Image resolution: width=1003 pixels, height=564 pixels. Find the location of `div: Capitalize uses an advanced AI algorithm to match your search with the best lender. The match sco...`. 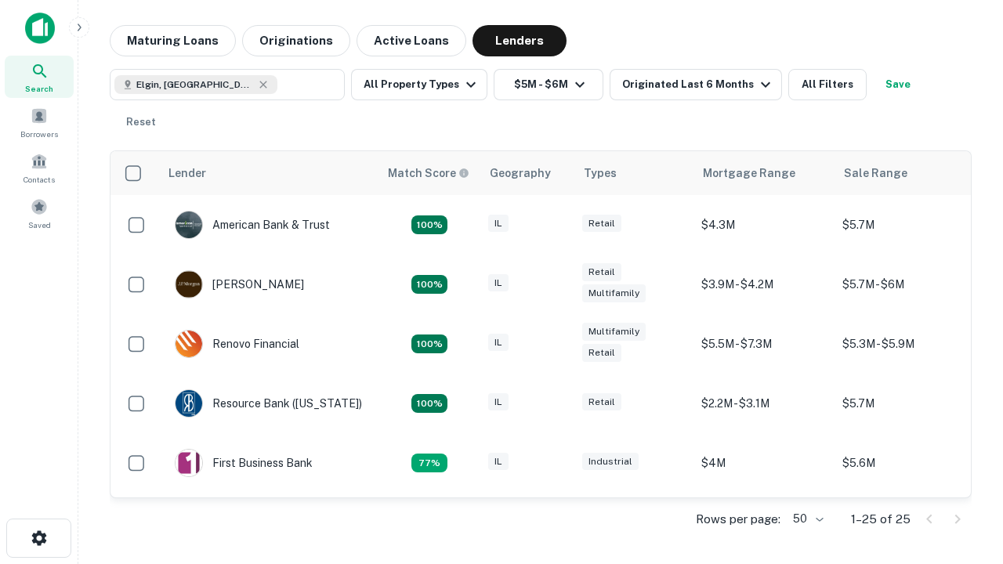

div: Capitalize uses an advanced AI algorithm to match your search with the best lender. The match sco... is located at coordinates (429, 173).